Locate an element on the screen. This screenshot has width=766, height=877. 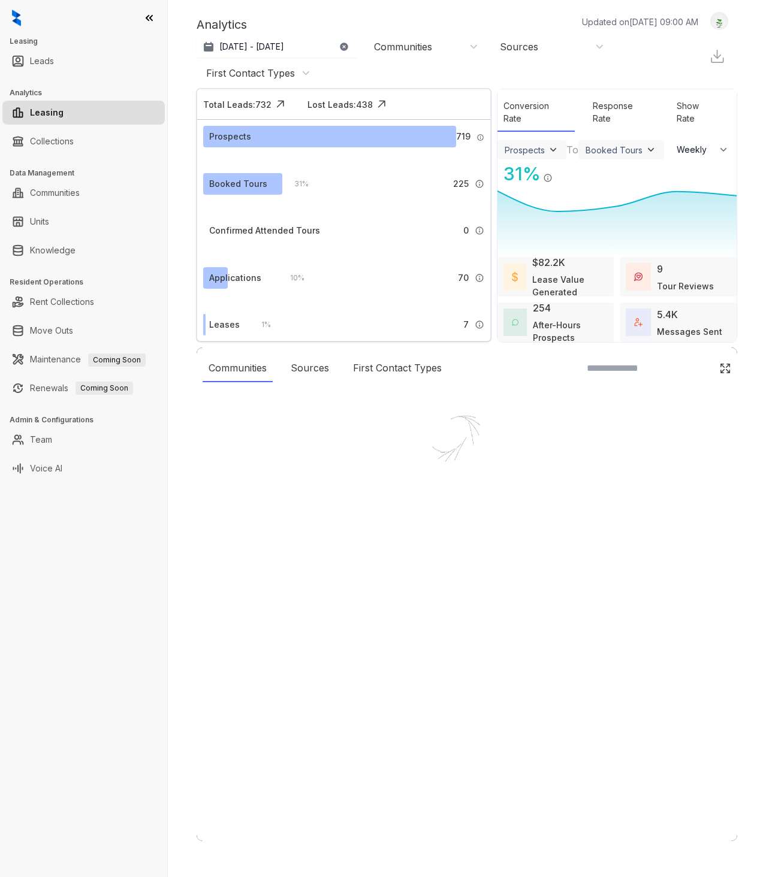
img: Loader is located at coordinates (467, 449).